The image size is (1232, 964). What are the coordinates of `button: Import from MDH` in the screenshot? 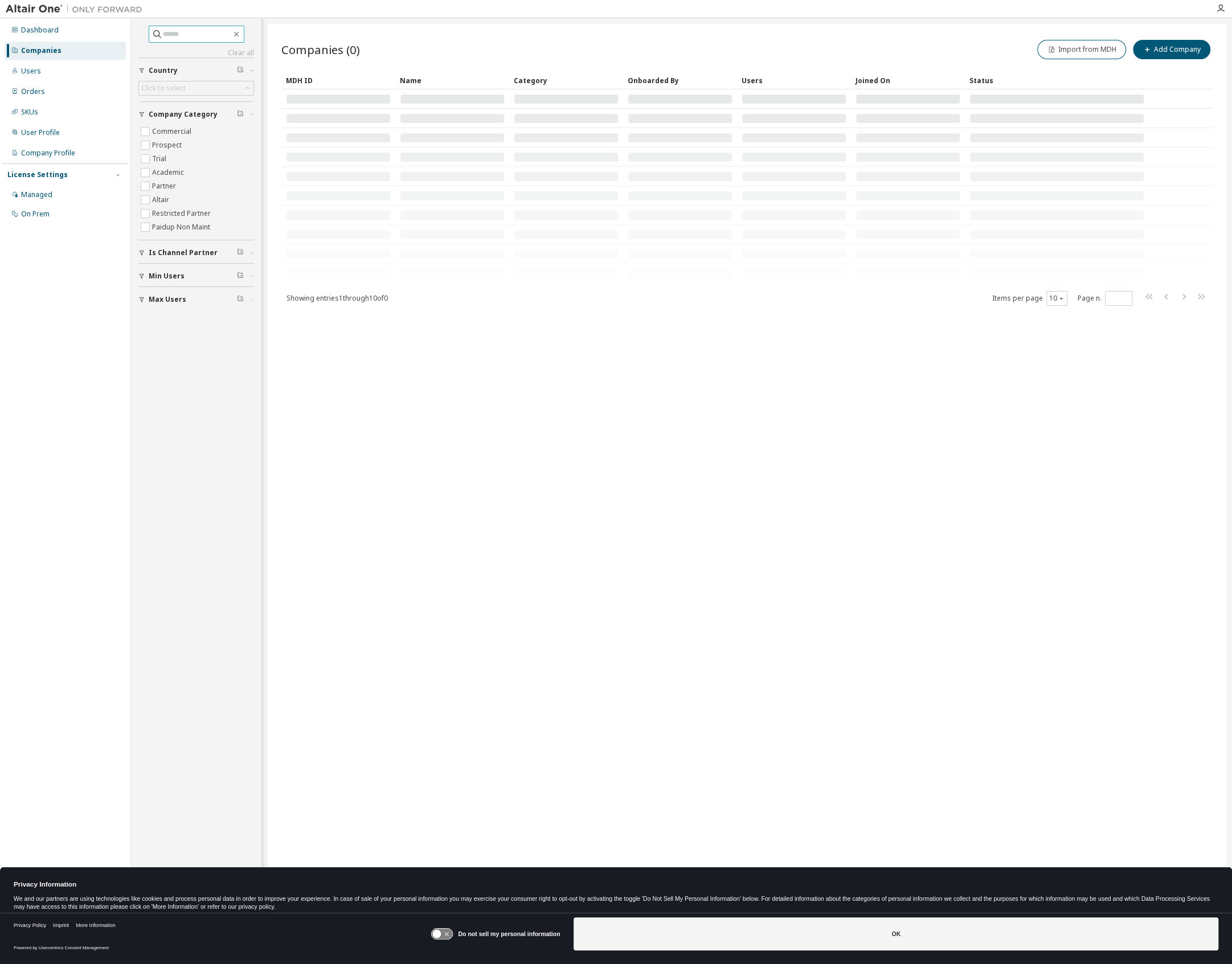 It's located at (1081, 50).